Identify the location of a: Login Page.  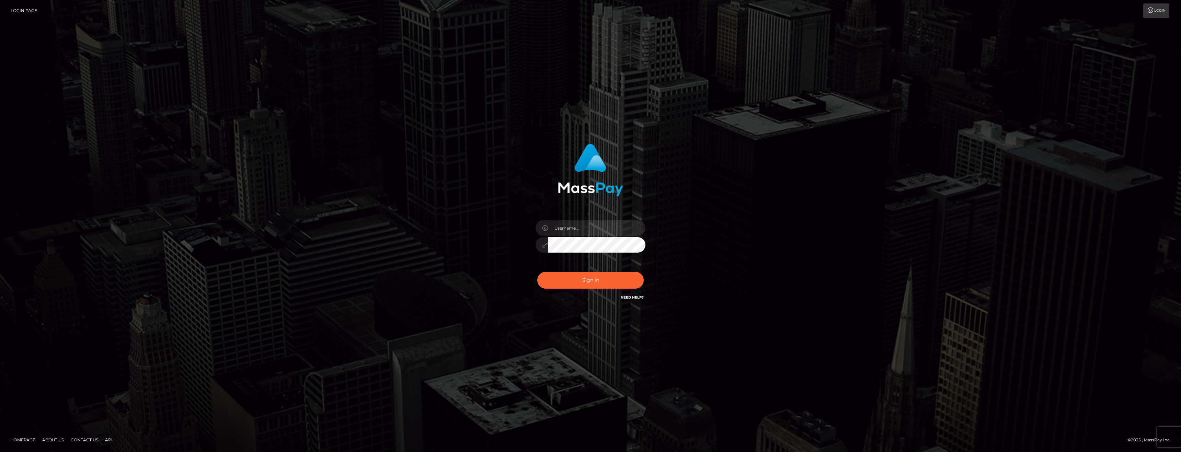
(24, 11).